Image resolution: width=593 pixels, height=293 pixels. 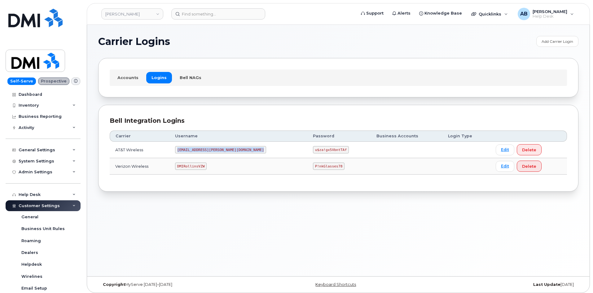 I want to click on strong: Copyright, so click(x=114, y=284).